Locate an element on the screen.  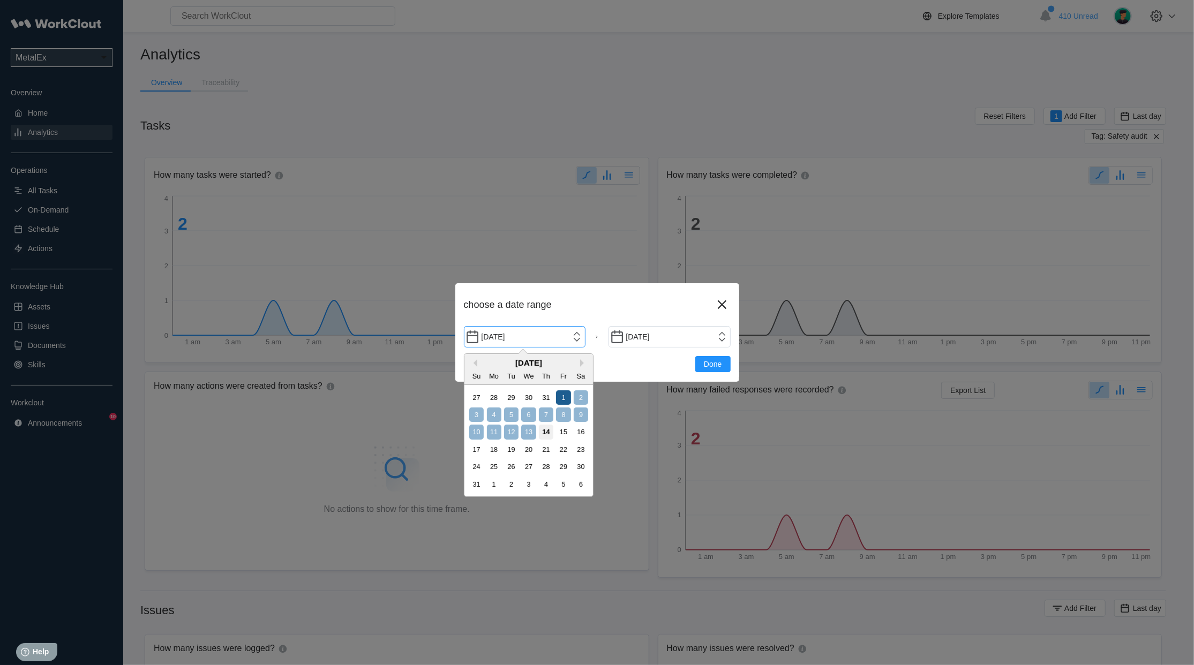
div: Choose Wednesday, August 20th, 2025 is located at coordinates (528, 450).